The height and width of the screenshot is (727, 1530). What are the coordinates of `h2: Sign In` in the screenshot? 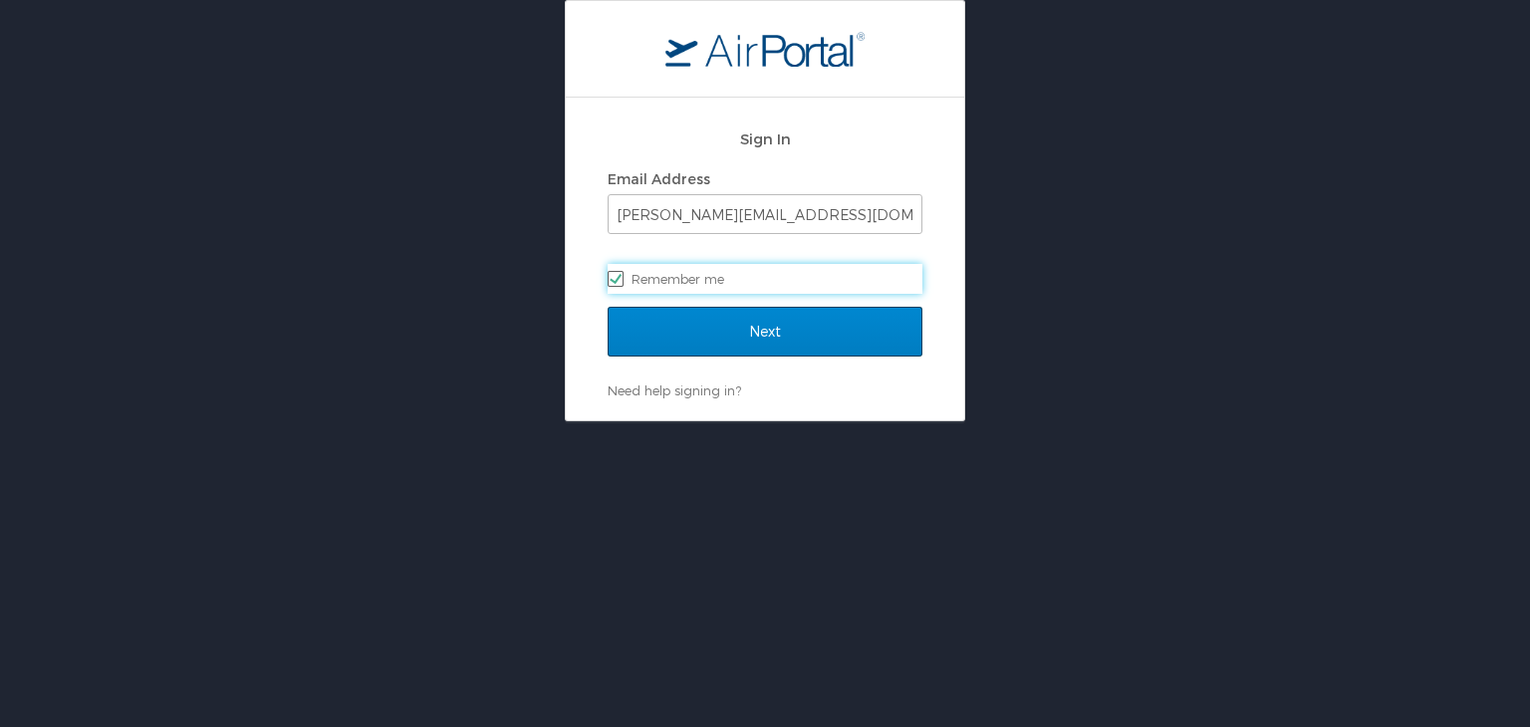 It's located at (765, 138).